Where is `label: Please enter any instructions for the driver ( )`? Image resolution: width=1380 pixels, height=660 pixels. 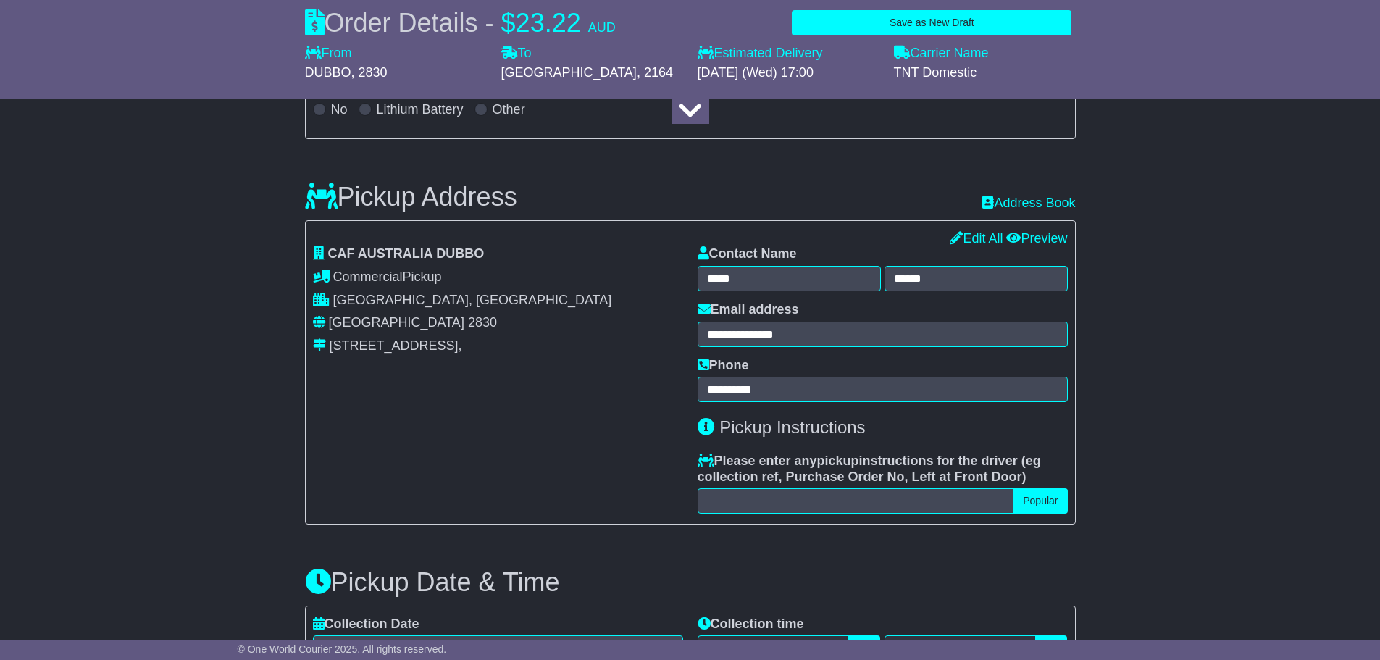 label: Please enter any instructions for the driver ( ) is located at coordinates (882, 469).